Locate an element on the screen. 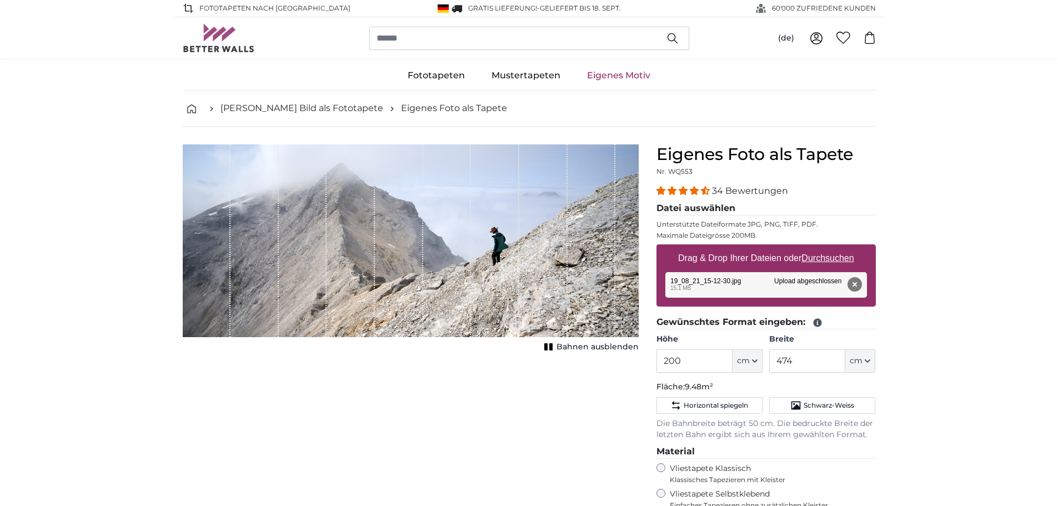  span: Schwarz-Weiss is located at coordinates (829, 405).